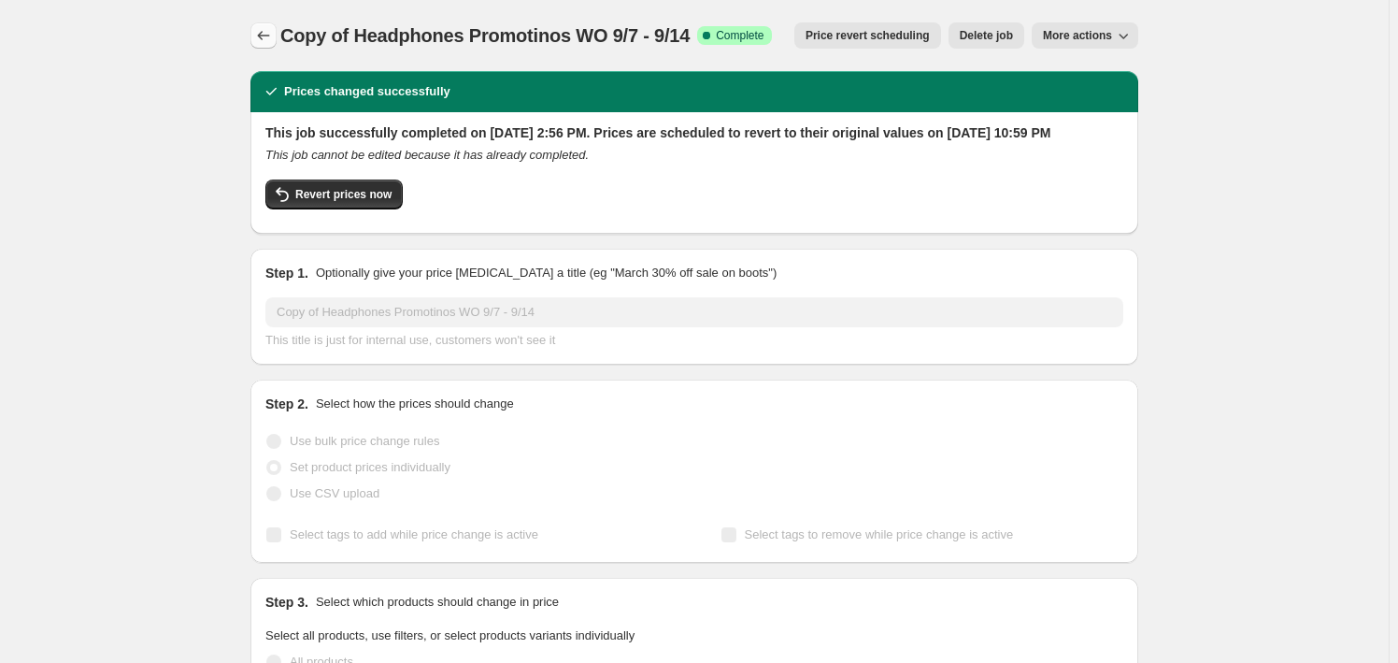  Describe the element at coordinates (867, 36) in the screenshot. I see `span: Price revert scheduling` at that location.